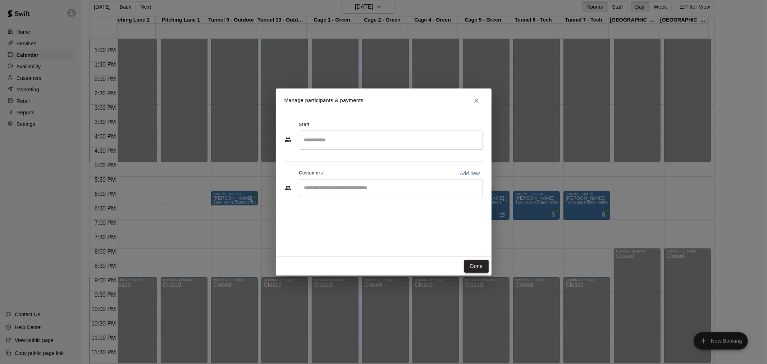  I want to click on button: Done, so click(476, 266).